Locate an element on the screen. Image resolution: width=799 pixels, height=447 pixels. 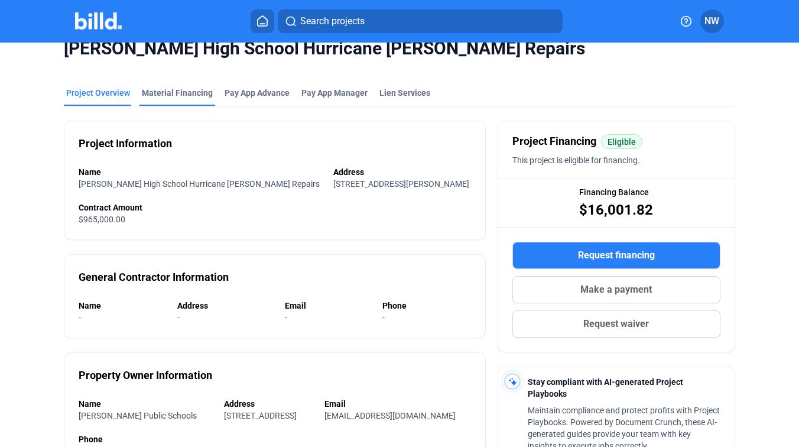
div: Pay App Advance is located at coordinates (257, 93).